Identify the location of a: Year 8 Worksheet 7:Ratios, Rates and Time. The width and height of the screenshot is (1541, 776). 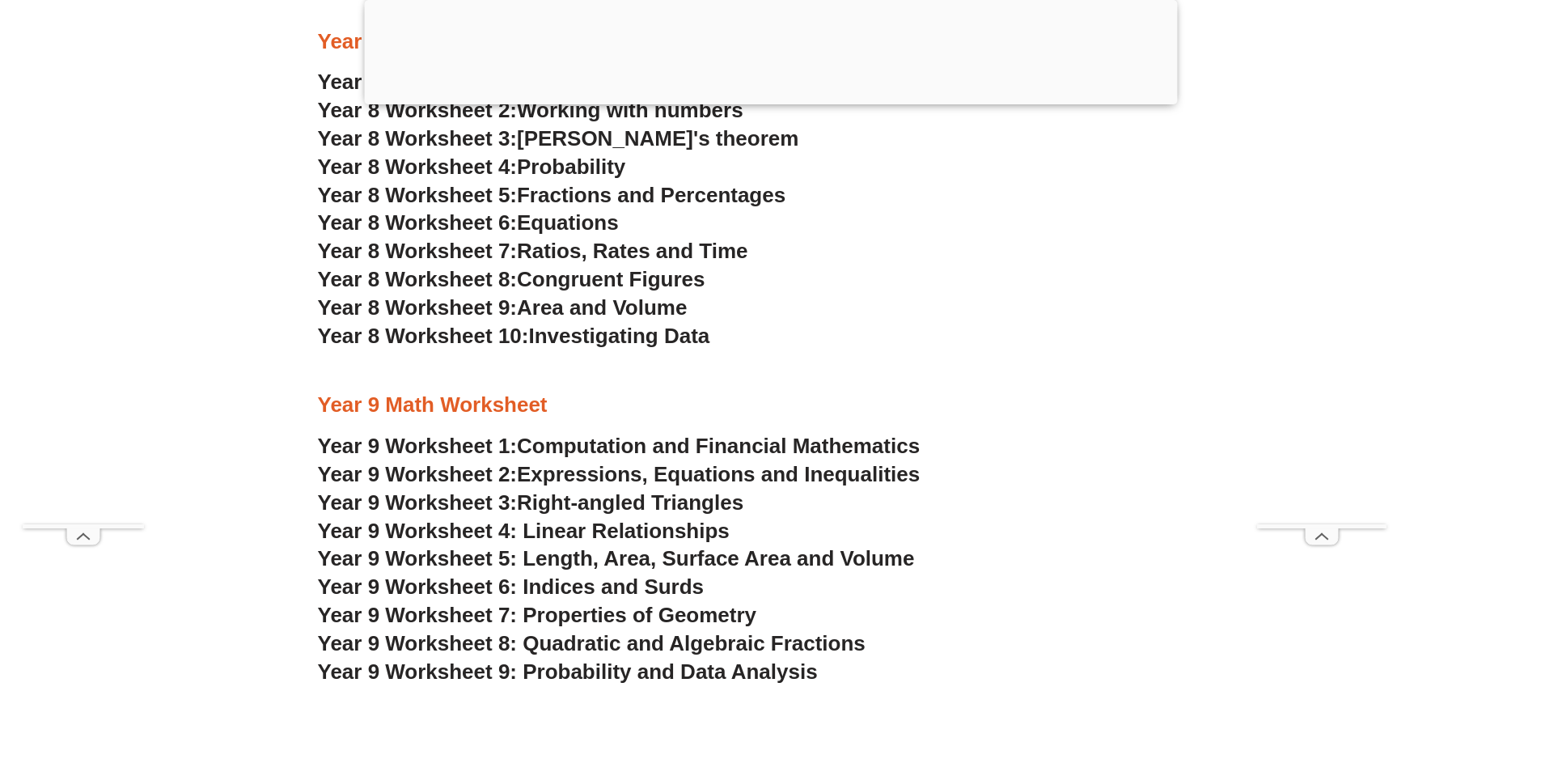
(533, 251).